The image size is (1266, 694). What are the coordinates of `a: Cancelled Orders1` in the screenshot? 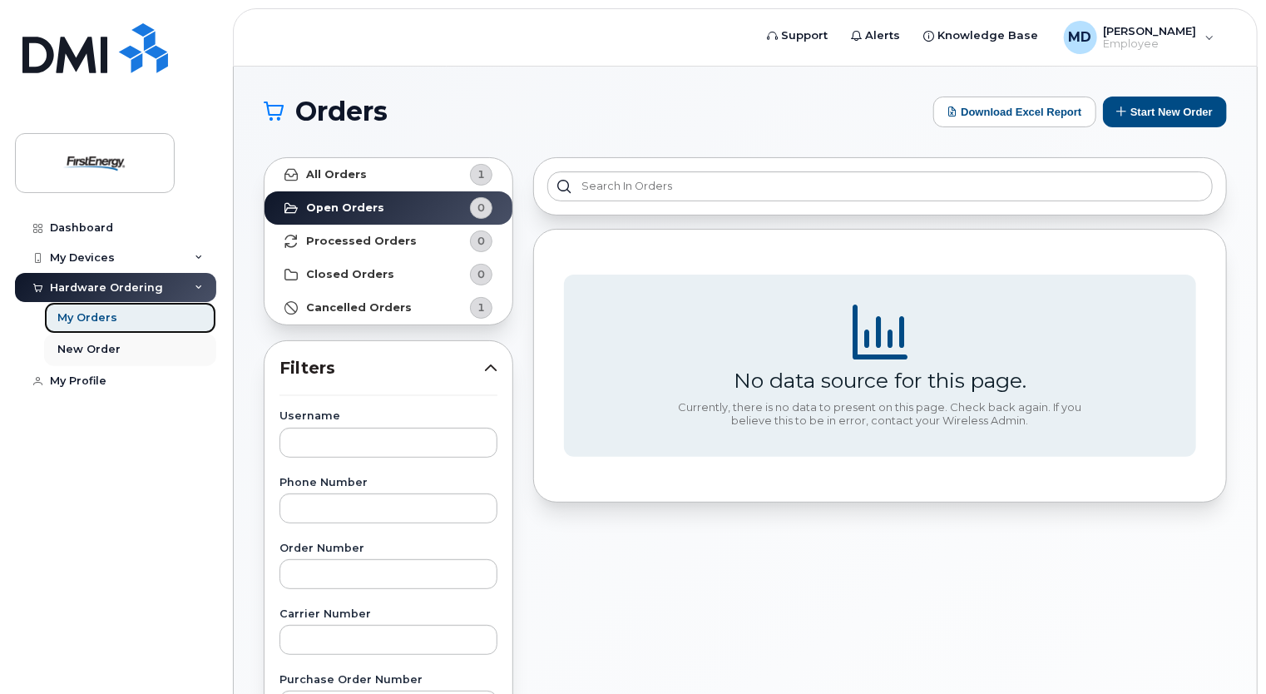 It's located at (389, 308).